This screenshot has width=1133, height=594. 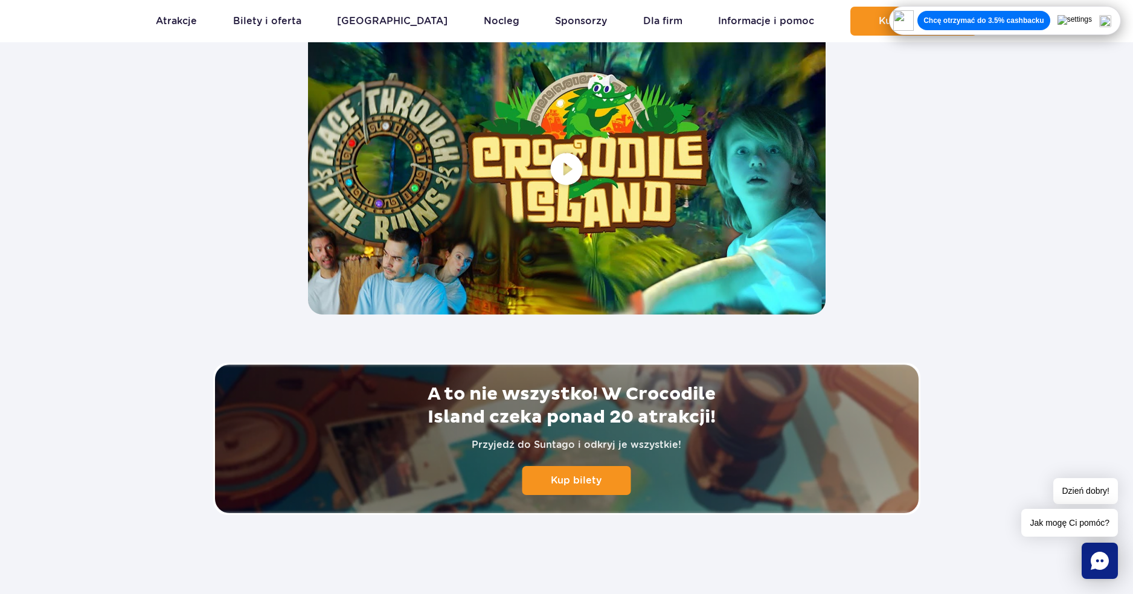 What do you see at coordinates (914, 21) in the screenshot?
I see `button: Kup teraz` at bounding box center [914, 21].